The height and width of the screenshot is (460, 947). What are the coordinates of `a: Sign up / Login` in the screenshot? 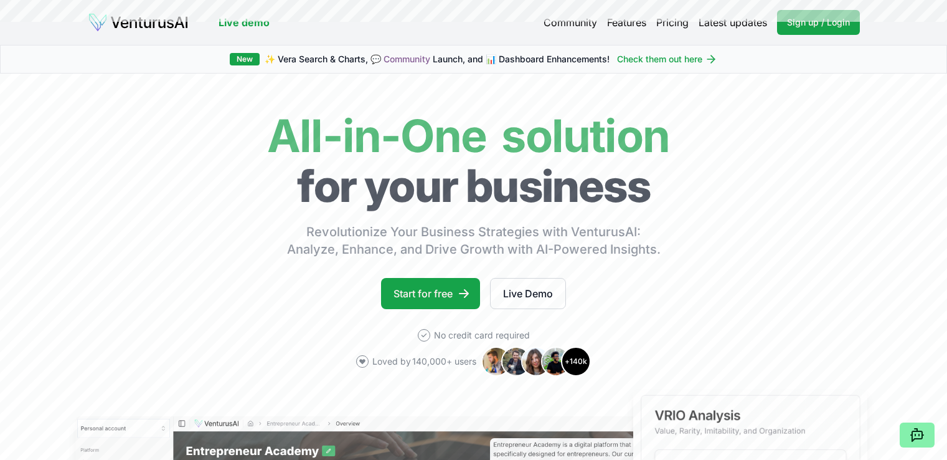 It's located at (818, 22).